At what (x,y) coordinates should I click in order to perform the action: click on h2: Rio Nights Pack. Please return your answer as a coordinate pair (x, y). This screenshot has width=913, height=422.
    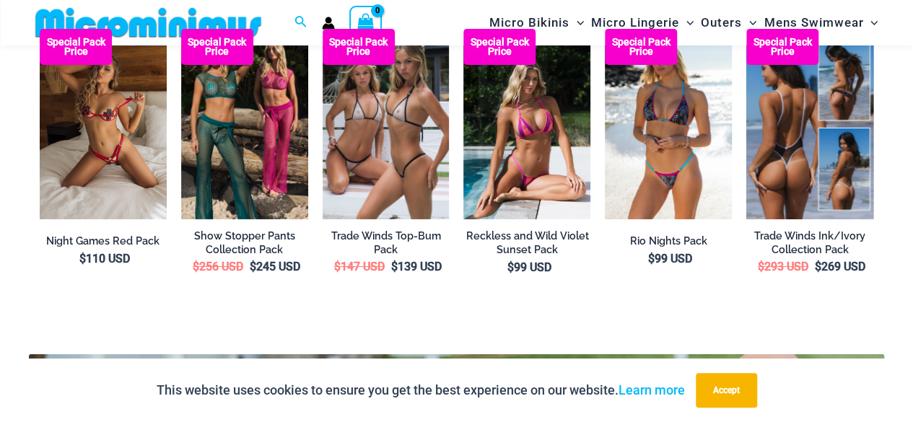
    Looking at the image, I should click on (668, 241).